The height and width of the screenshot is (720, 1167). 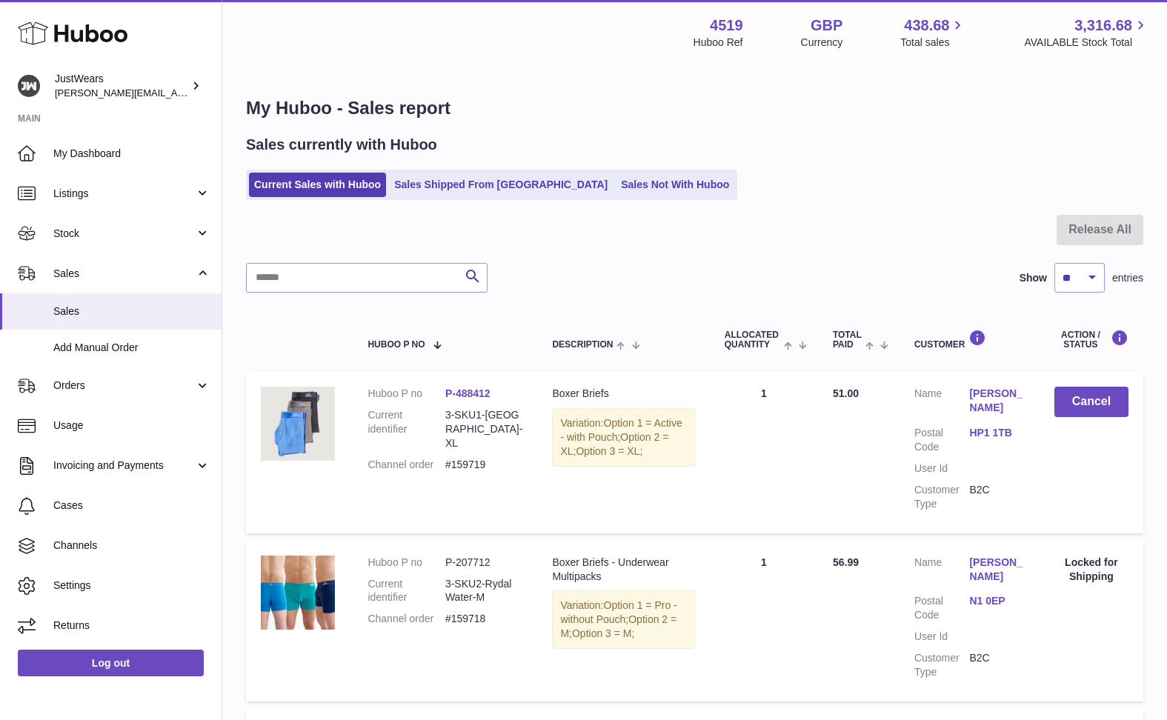 What do you see at coordinates (484, 618) in the screenshot?
I see `dd: #159718` at bounding box center [484, 618].